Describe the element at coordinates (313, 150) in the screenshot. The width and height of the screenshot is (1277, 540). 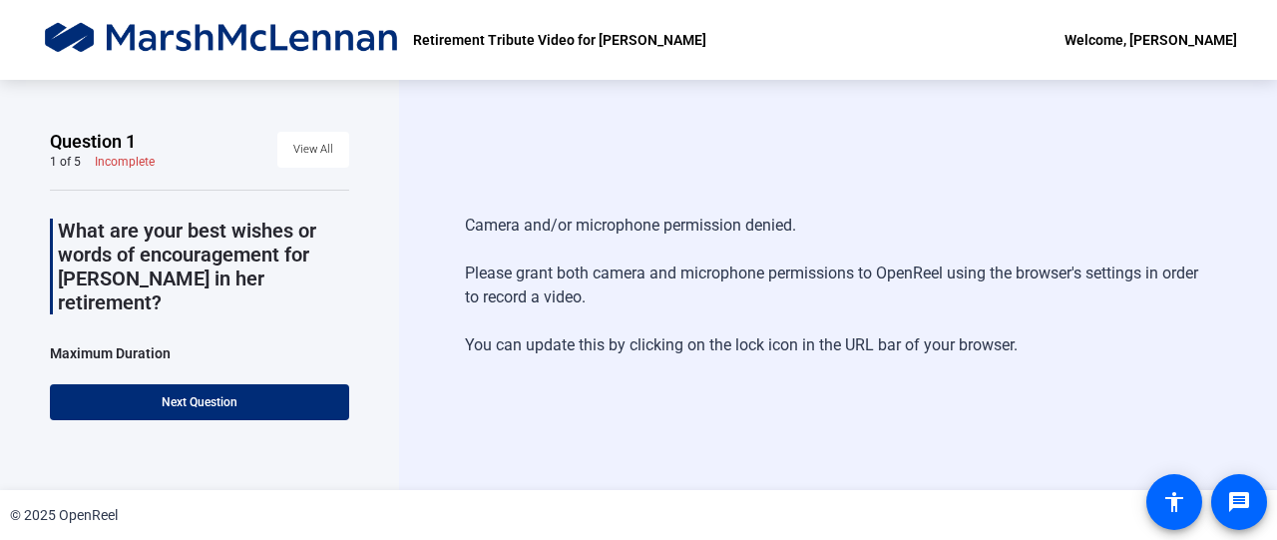
I see `button: View All` at that location.